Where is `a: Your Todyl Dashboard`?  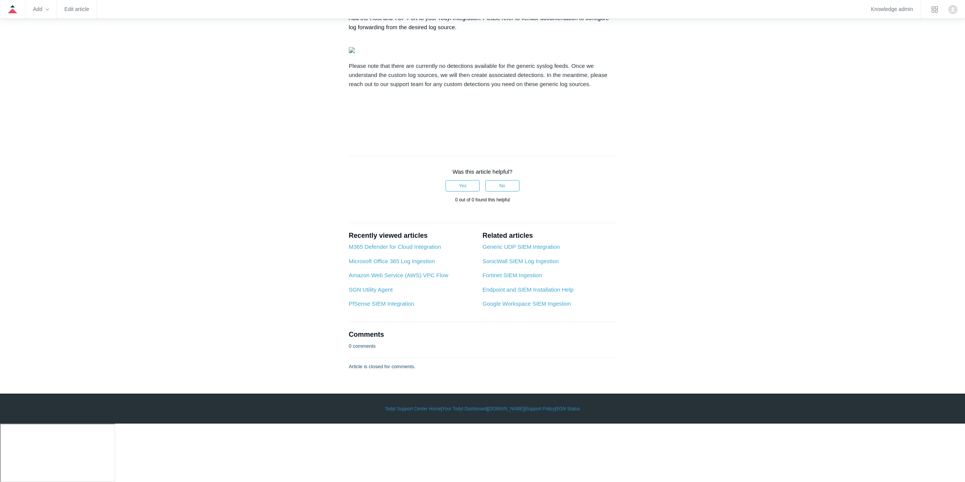 a: Your Todyl Dashboard is located at coordinates (464, 409).